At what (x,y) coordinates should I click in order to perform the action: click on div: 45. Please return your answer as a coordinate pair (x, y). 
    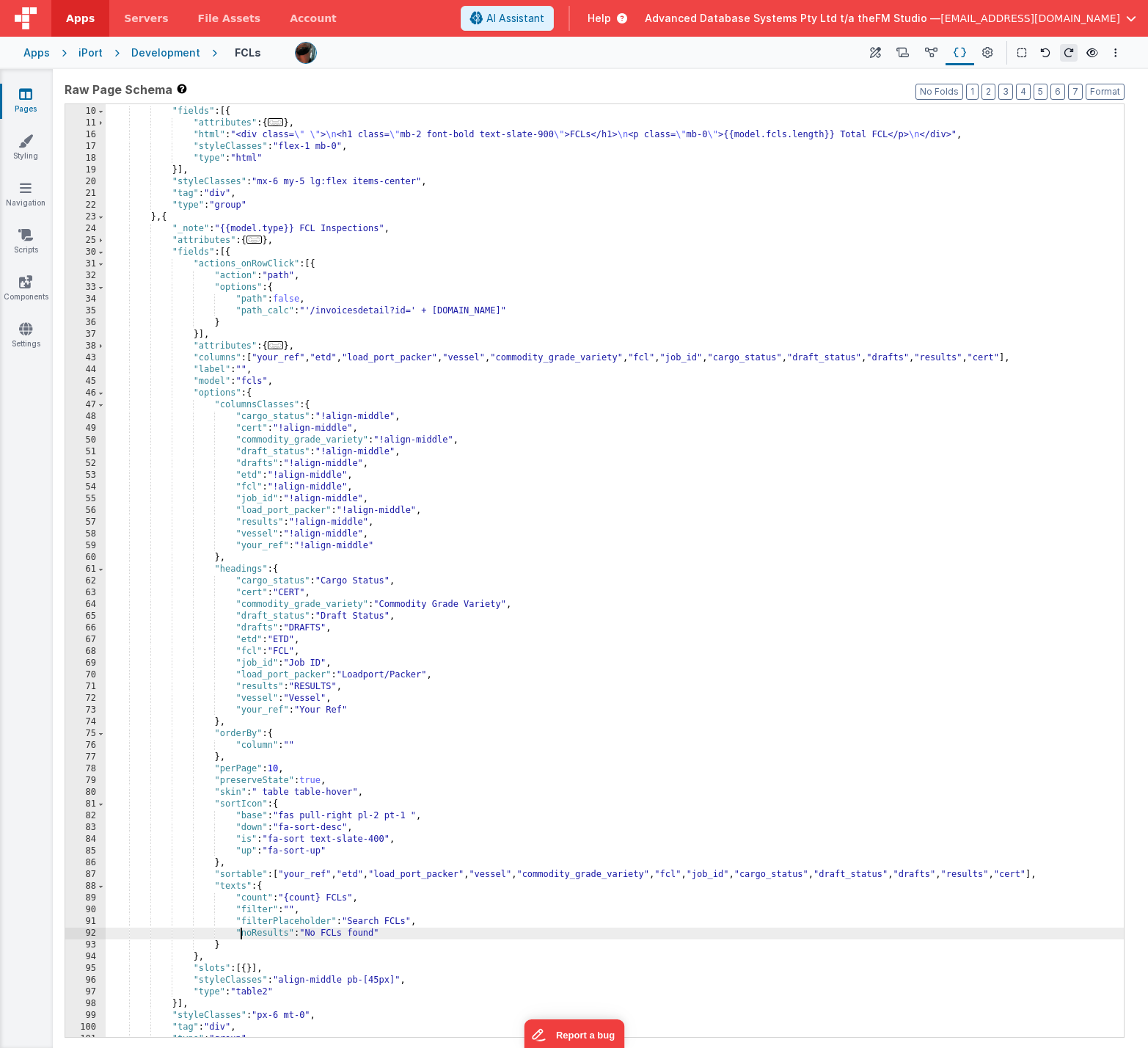
    Looking at the image, I should click on (85, 382).